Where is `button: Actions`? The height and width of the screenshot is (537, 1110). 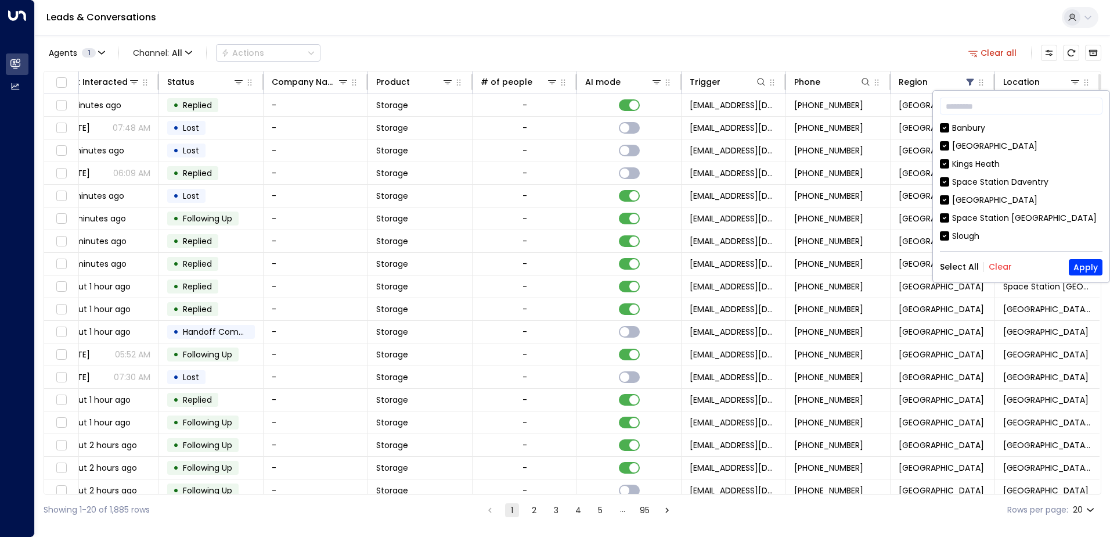
button: Actions is located at coordinates (268, 53).